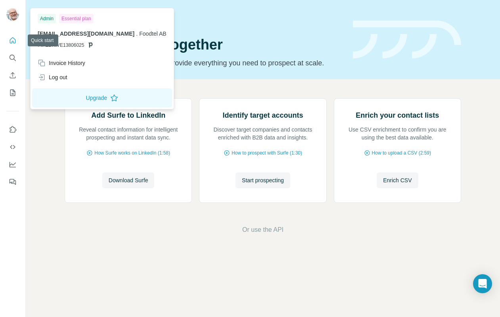 Image resolution: width=500 pixels, height=317 pixels. I want to click on p: Pick your starting point and we’ll provide everything you need to prospect at scale., so click(204, 63).